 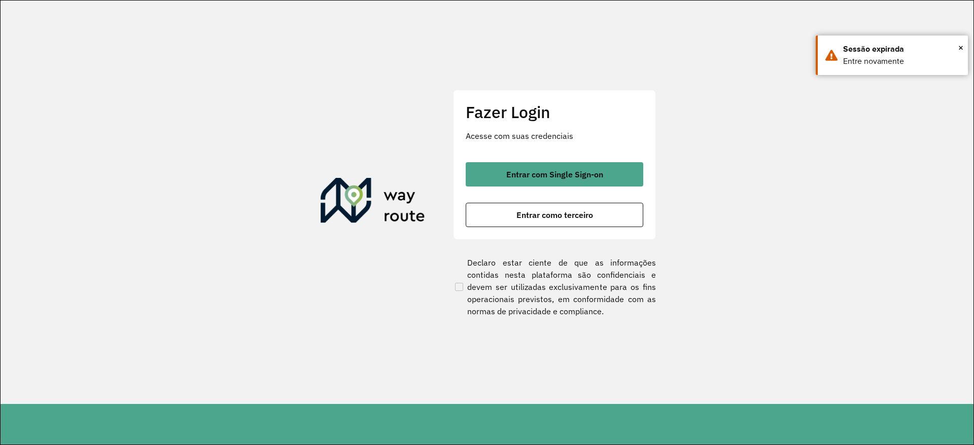 What do you see at coordinates (554, 136) in the screenshot?
I see `p: Acesse com suas credenciais` at bounding box center [554, 136].